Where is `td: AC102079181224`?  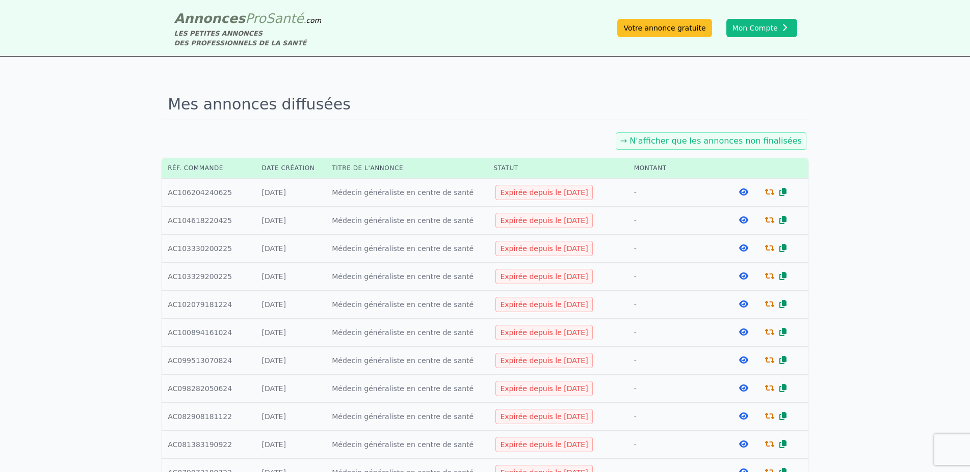 td: AC102079181224 is located at coordinates (208, 305).